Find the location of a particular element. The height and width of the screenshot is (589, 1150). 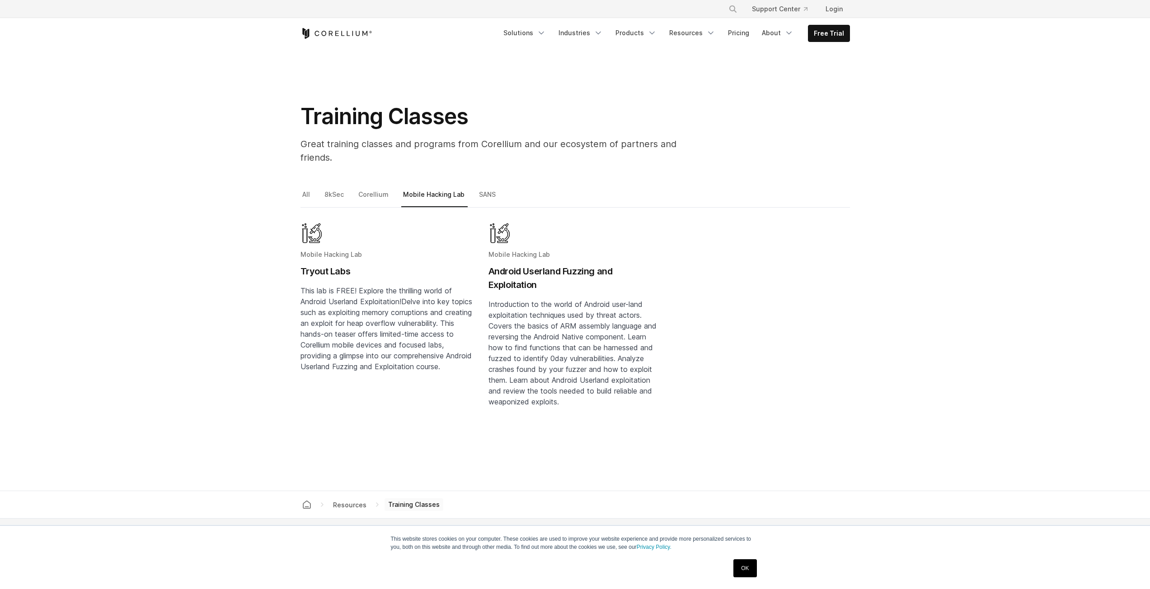

h2: Android Userland Fuzzing and Exploitation is located at coordinates (575, 278).